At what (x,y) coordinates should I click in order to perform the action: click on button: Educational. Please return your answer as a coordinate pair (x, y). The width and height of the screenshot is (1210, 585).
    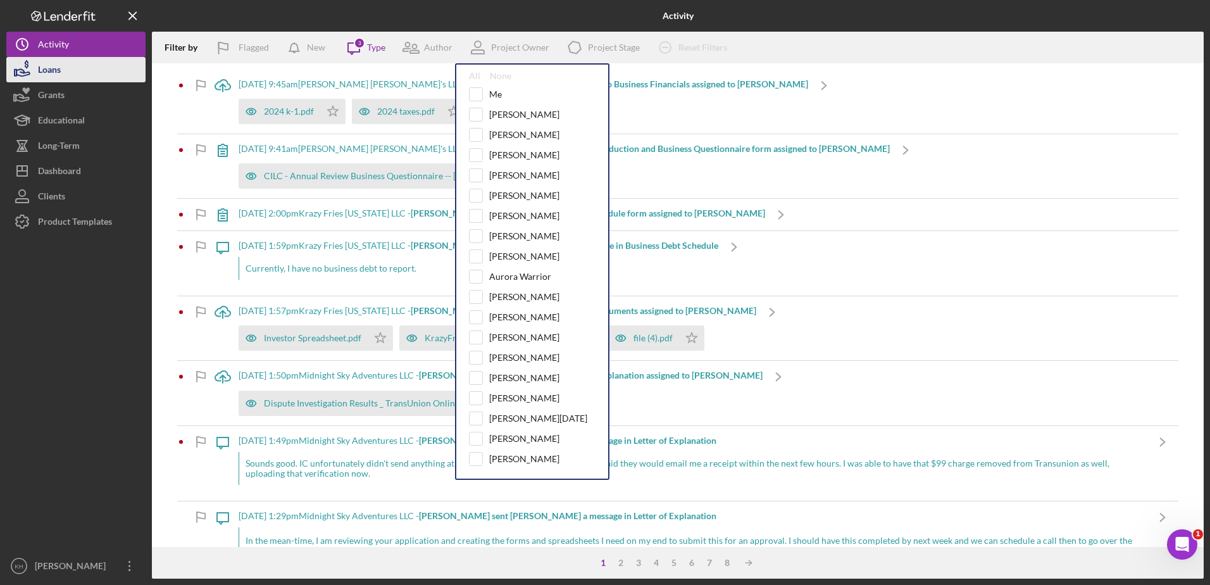
    Looking at the image, I should click on (76, 120).